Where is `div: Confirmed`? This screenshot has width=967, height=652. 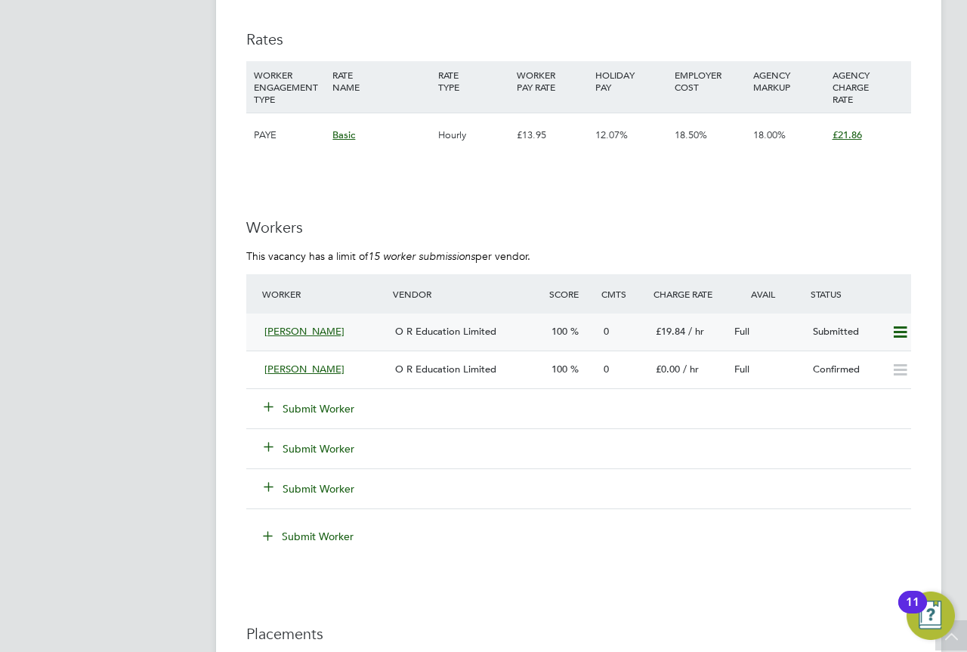
div: Confirmed is located at coordinates (846, 369).